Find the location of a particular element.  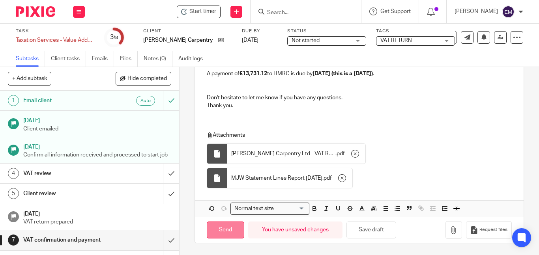

a: Files is located at coordinates (129, 59).